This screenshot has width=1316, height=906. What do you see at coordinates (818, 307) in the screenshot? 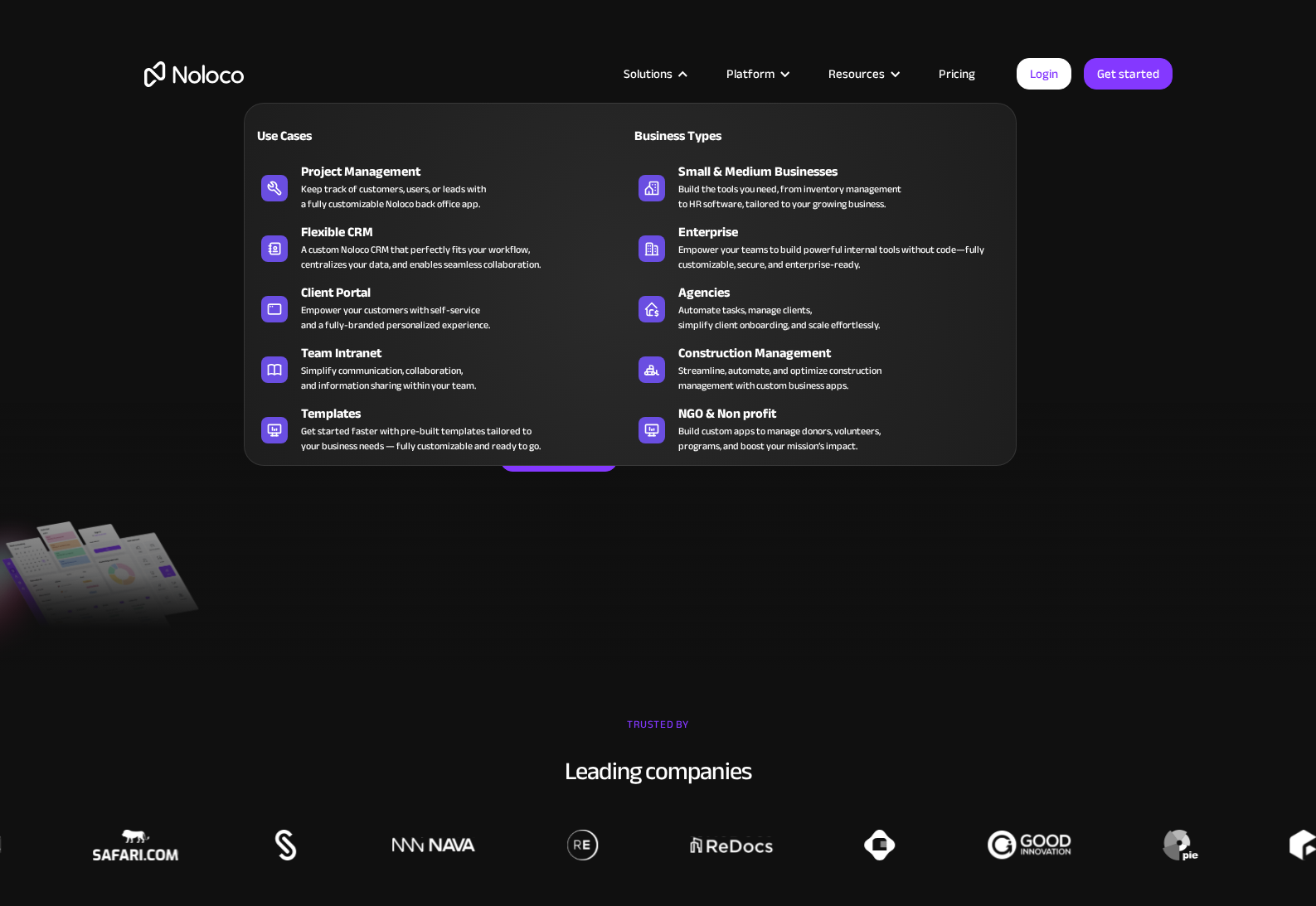
I see `a: AgenciesAutomate tasks, manage clients,simplify client onboarding, and scale effortlessly.` at bounding box center [818, 307].